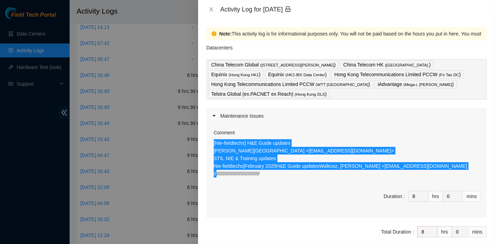 Image resolution: width=495 pixels, height=244 pixels. What do you see at coordinates (269, 94) in the screenshot?
I see `p: Telstra Global (ex.PACNET ex Reach) )` at bounding box center [269, 94].